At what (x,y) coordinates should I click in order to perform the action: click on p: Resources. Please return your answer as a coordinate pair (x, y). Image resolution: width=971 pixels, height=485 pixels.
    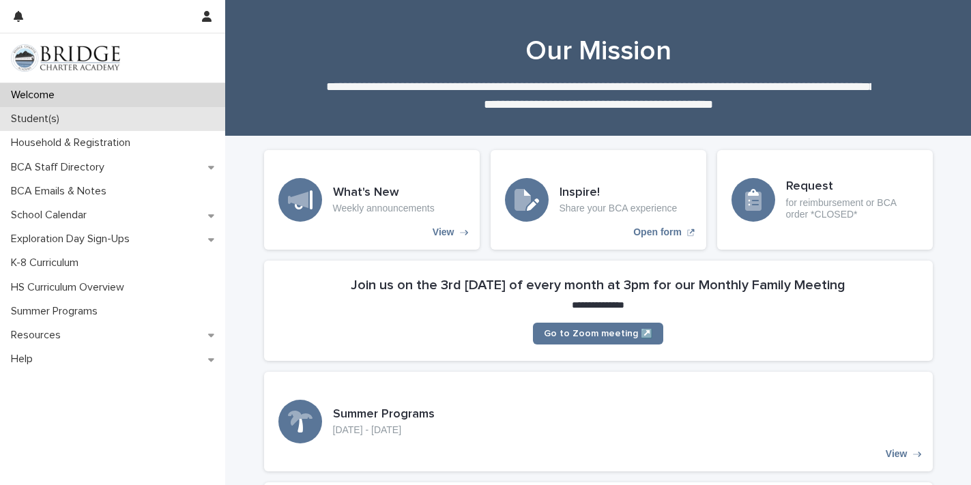
    Looking at the image, I should click on (38, 335).